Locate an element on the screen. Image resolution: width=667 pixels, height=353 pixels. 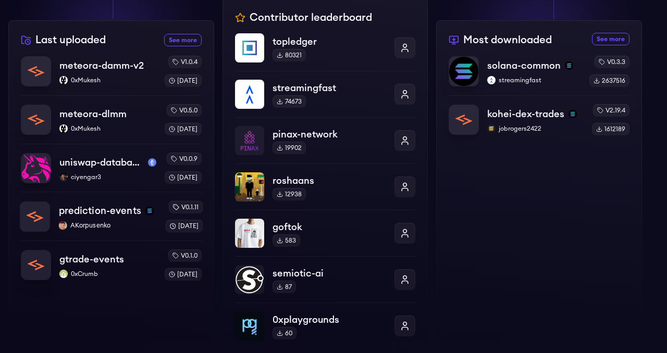
a: roshaansroshaans12938 is located at coordinates (325, 187).